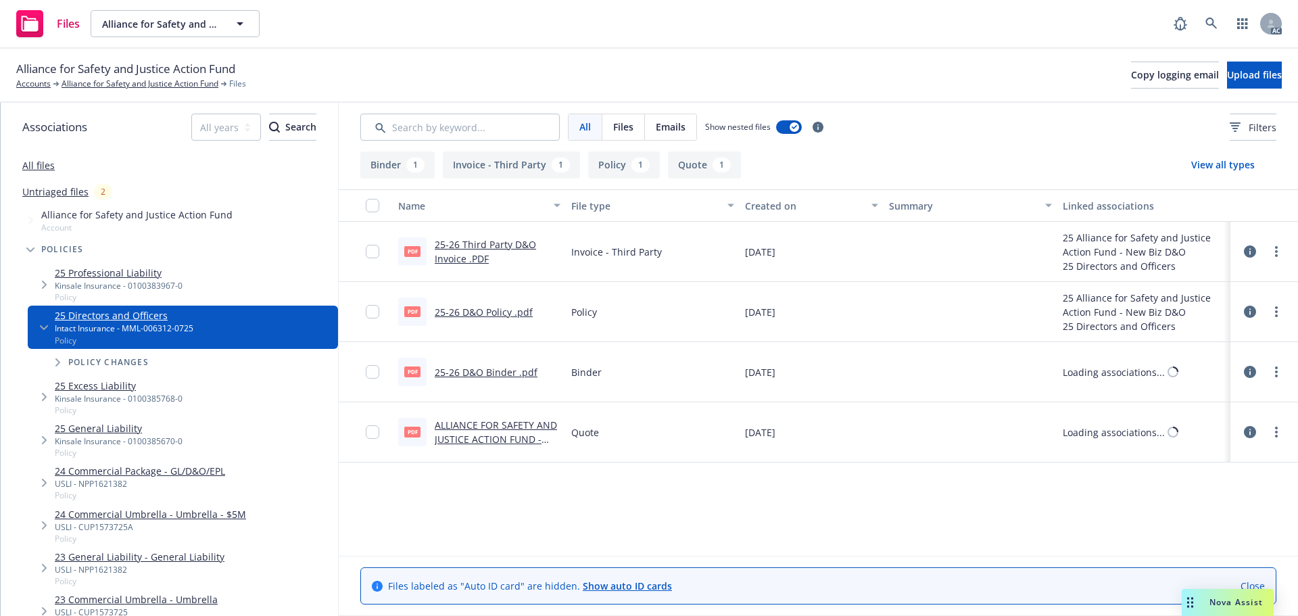 The height and width of the screenshot is (616, 1298). What do you see at coordinates (495, 439) in the screenshot?
I see `a: ALLIANCE FOR SAFETY AND JUSTICE ACTION FUND - Quote(Intact).pdf` at bounding box center [495, 439].